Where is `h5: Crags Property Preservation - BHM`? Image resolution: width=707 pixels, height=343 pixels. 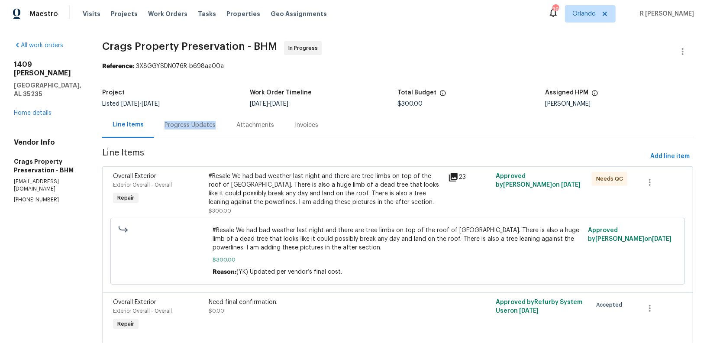 h5: Crags Property Preservation - BHM is located at coordinates (48, 166).